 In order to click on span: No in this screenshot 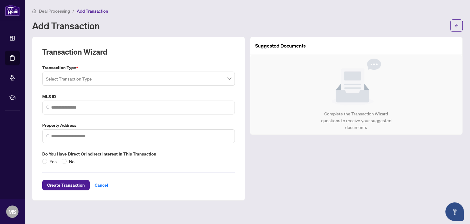, I will do `click(72, 161)`.